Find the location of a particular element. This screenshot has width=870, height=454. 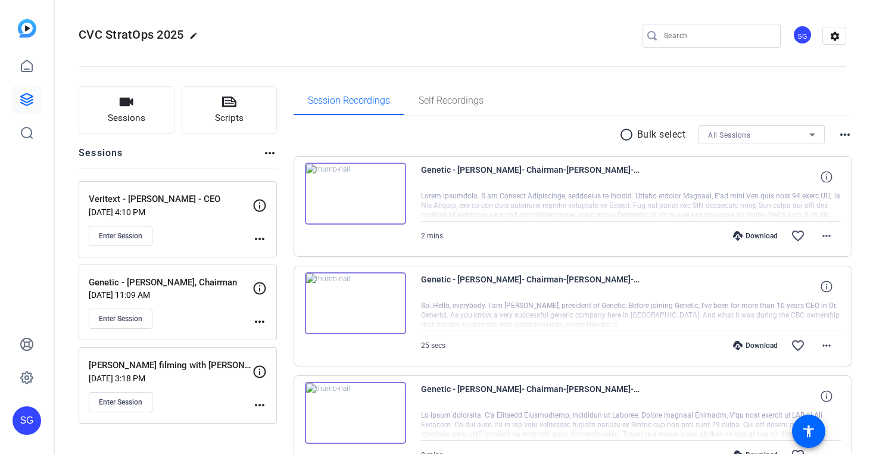

span: Sessions is located at coordinates (126, 118).